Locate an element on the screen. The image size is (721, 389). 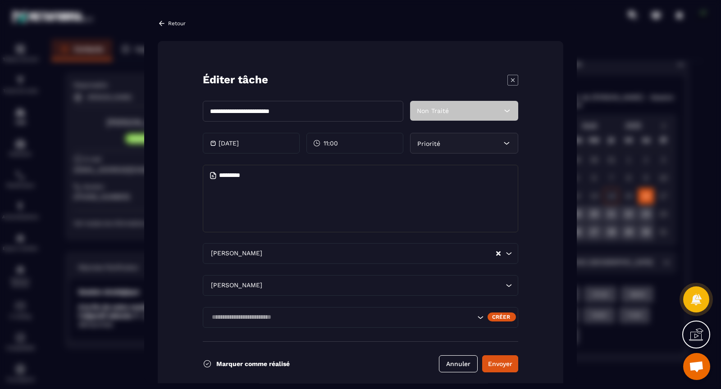
div: Créer is located at coordinates (501, 317).